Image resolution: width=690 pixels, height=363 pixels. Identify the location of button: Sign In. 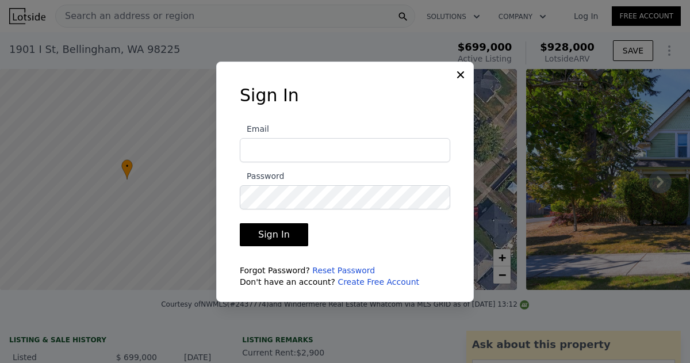
(274, 235).